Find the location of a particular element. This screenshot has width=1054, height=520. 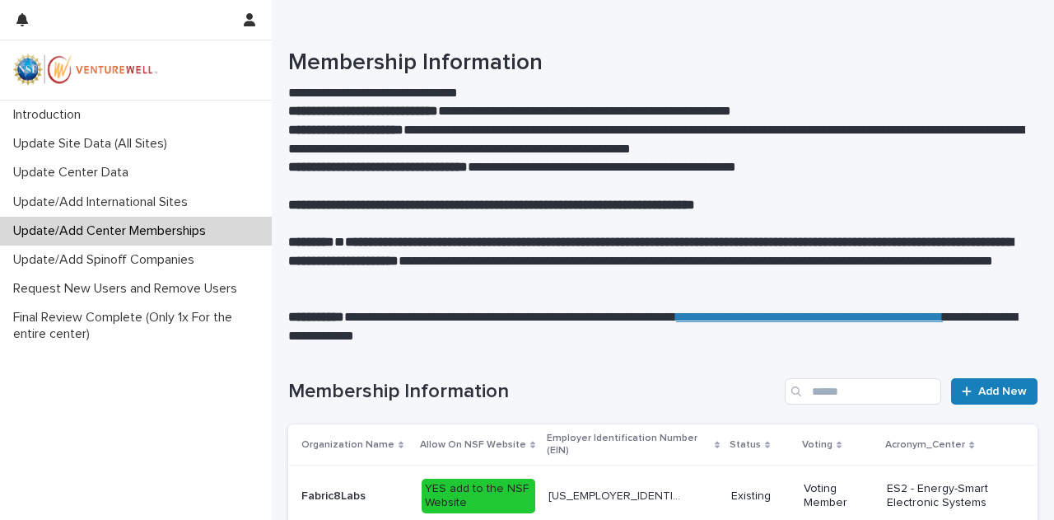

p: Final Review Complete (Only 1x For the entire center) is located at coordinates (139, 325).